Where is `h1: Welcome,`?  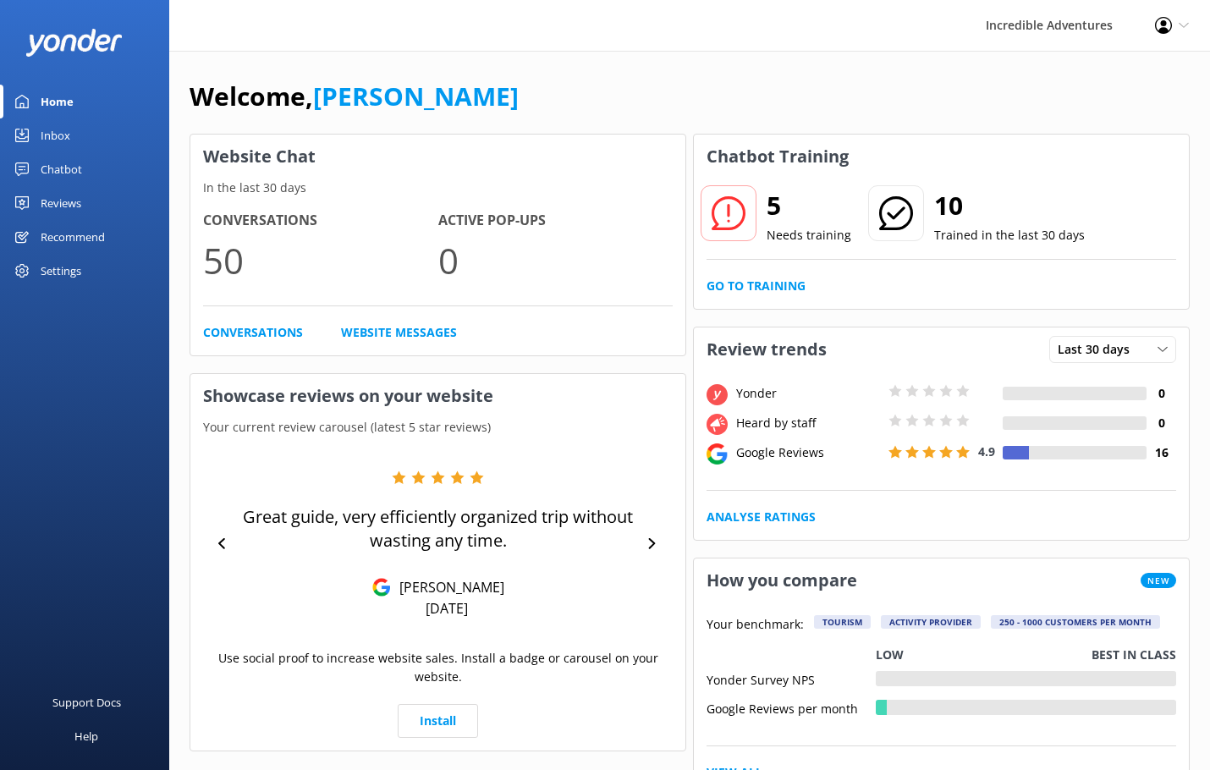 h1: Welcome, is located at coordinates (354, 96).